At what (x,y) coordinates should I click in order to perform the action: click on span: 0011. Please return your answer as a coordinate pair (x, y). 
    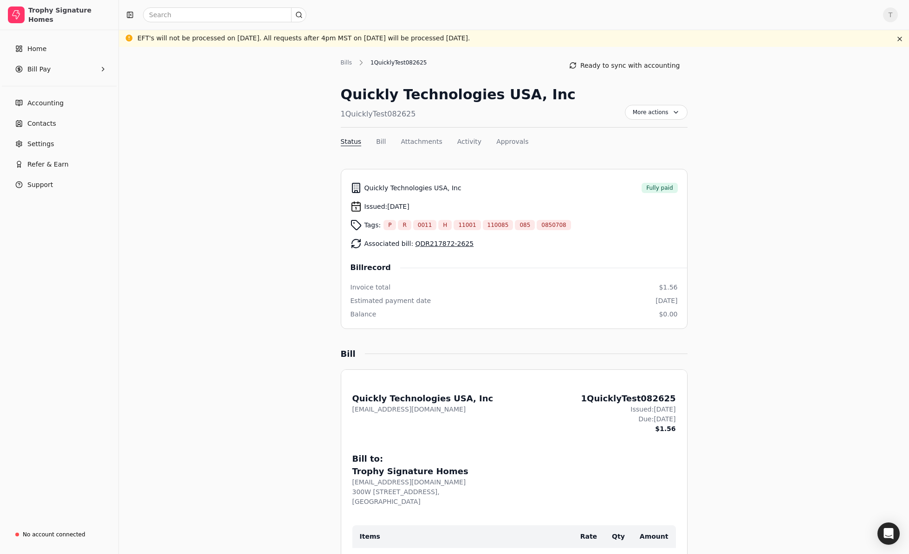
    Looking at the image, I should click on (425, 225).